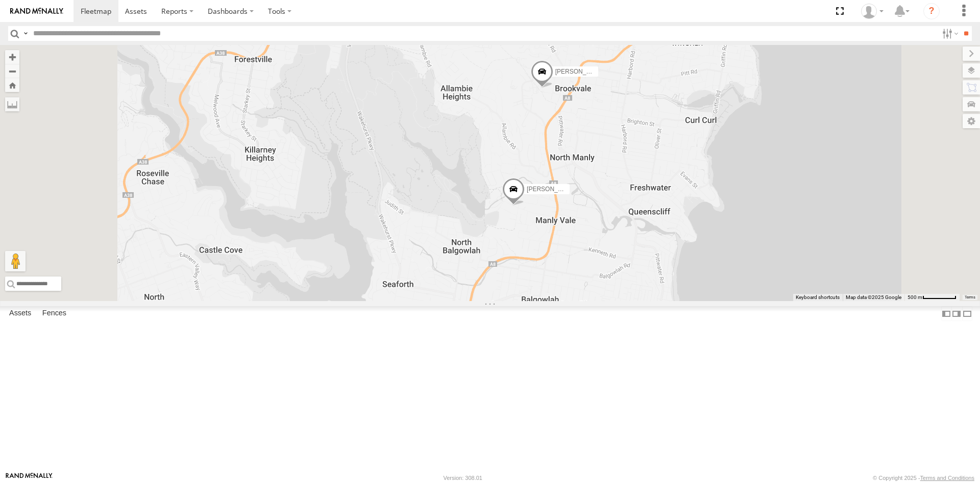 The image size is (980, 483). I want to click on label: Dock Summary Table to the Right, so click(957, 313).